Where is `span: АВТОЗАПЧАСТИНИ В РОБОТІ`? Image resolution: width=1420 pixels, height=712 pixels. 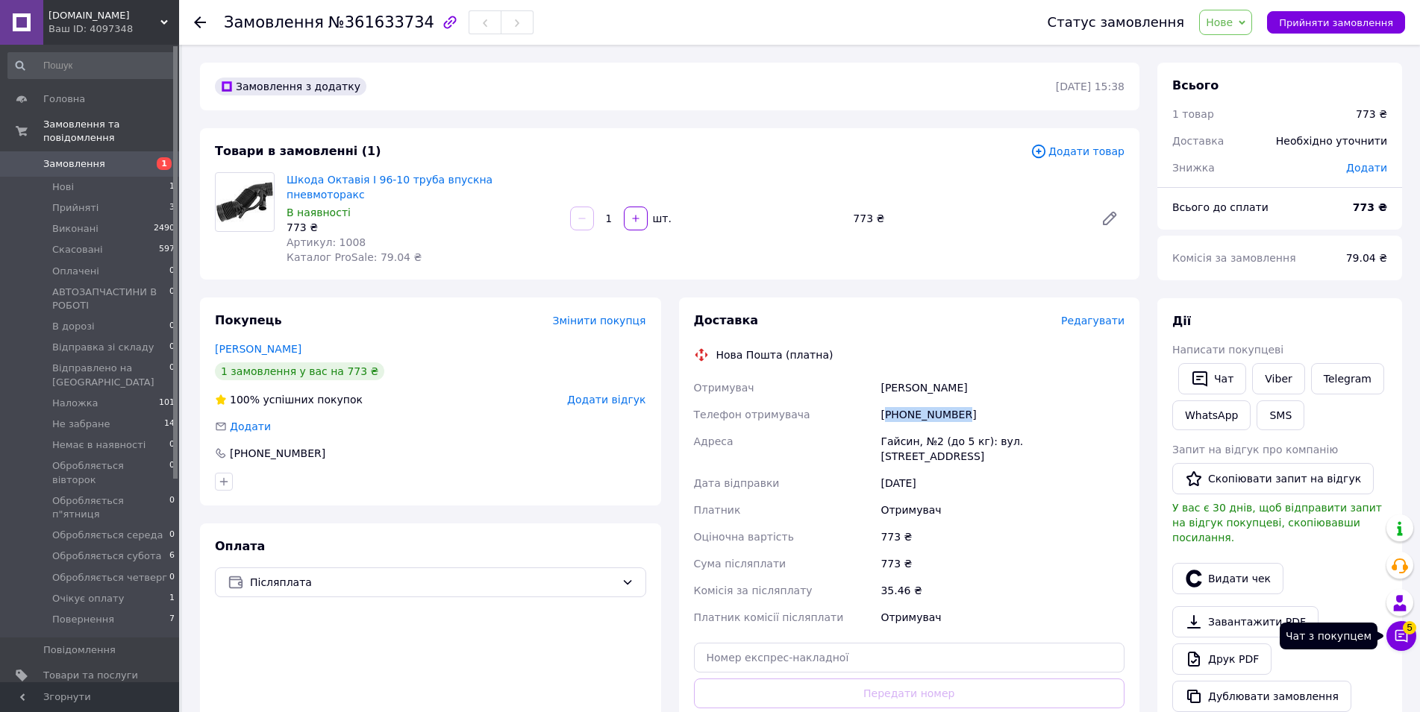
span: АВТОЗАПЧАСТИНИ В РОБОТІ is located at coordinates (110, 299).